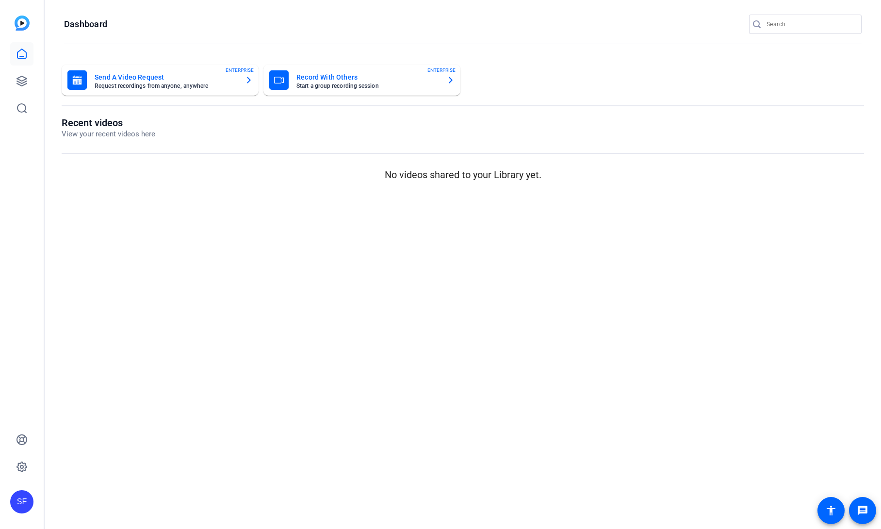 This screenshot has height=529, width=881. What do you see at coordinates (166, 77) in the screenshot?
I see `mat-card-title: Send A Video Request` at bounding box center [166, 77].